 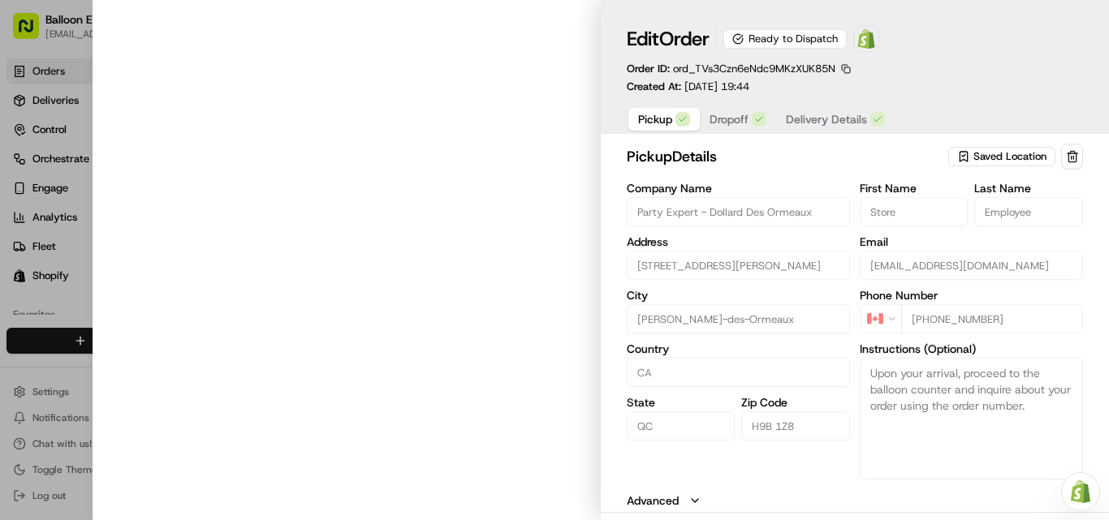 I want to click on label: Email, so click(x=971, y=242).